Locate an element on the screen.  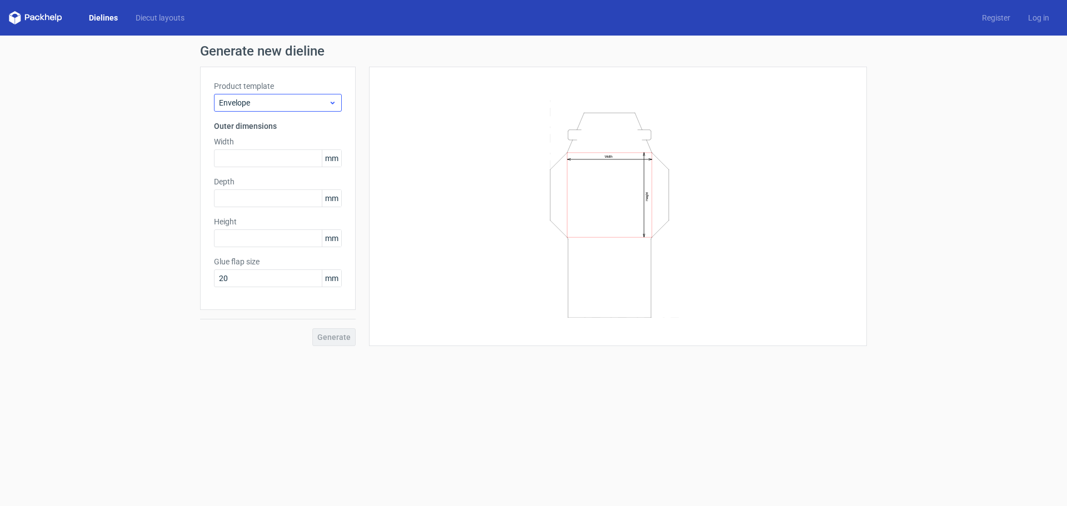
a: Log in is located at coordinates (1039, 18).